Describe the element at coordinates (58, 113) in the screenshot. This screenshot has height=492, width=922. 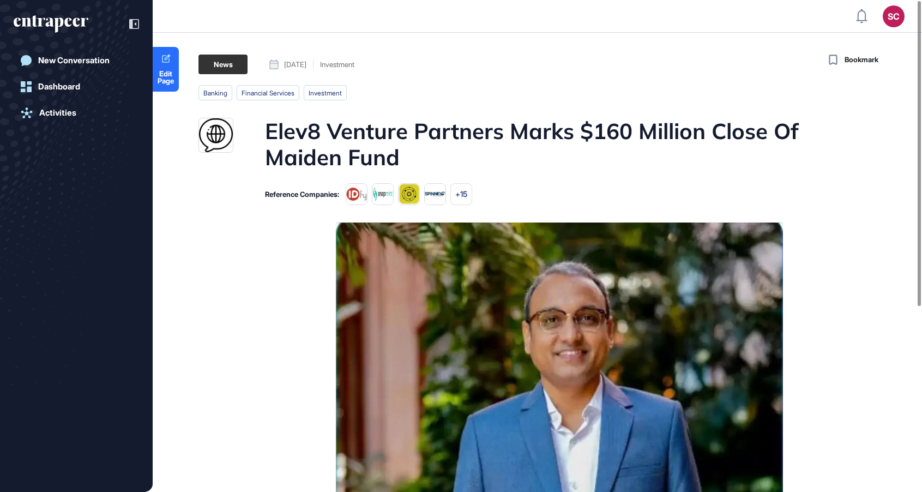
I see `div: Activities` at that location.